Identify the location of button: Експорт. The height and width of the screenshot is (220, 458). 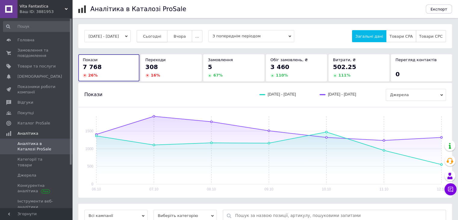
(439, 9).